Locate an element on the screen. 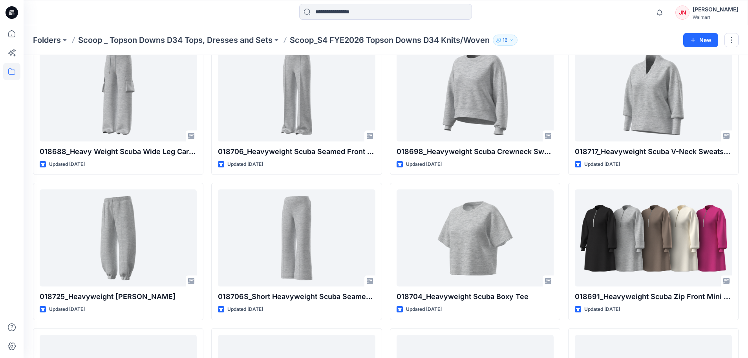  a: 018717_Heavyweight Scuba V-Neck Sweatshirt is located at coordinates (654, 93).